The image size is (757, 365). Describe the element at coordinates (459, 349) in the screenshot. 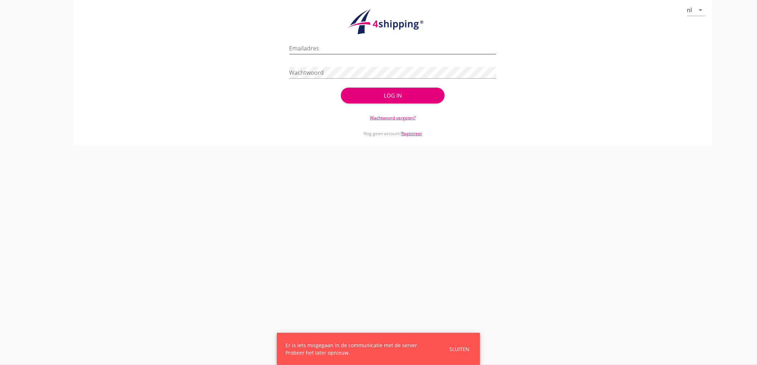

I see `button: Sluiten` at that location.